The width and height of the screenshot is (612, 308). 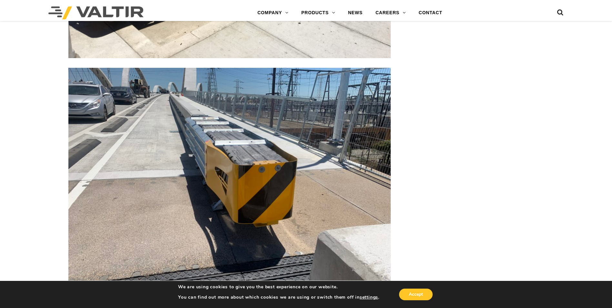 I want to click on p: You can find out more about which cookies we are using or switch them off in ., so click(x=279, y=297).